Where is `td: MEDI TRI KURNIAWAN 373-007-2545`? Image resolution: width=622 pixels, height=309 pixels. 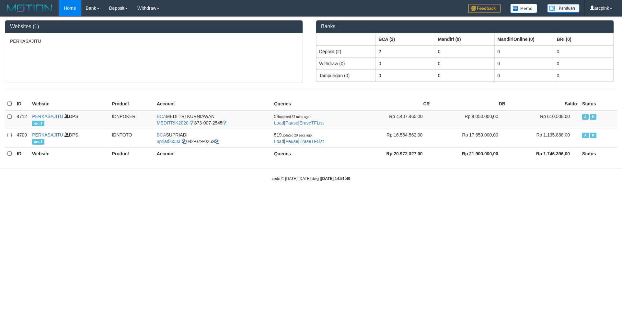
td: MEDI TRI KURNIAWAN 373-007-2545 is located at coordinates (213, 120).